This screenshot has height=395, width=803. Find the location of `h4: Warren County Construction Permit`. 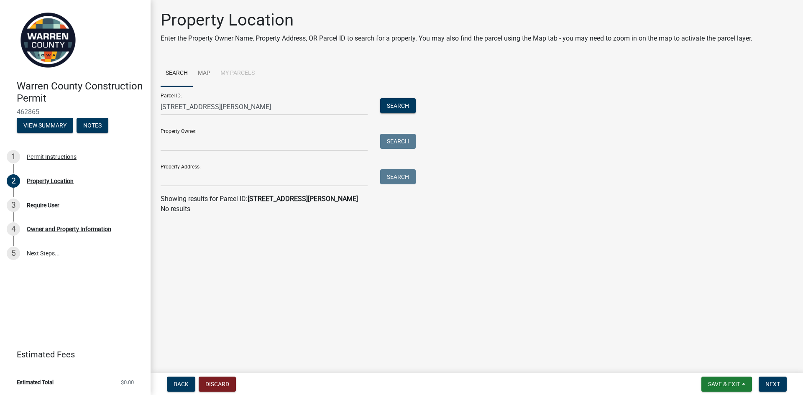

h4: Warren County Construction Permit is located at coordinates (80, 92).